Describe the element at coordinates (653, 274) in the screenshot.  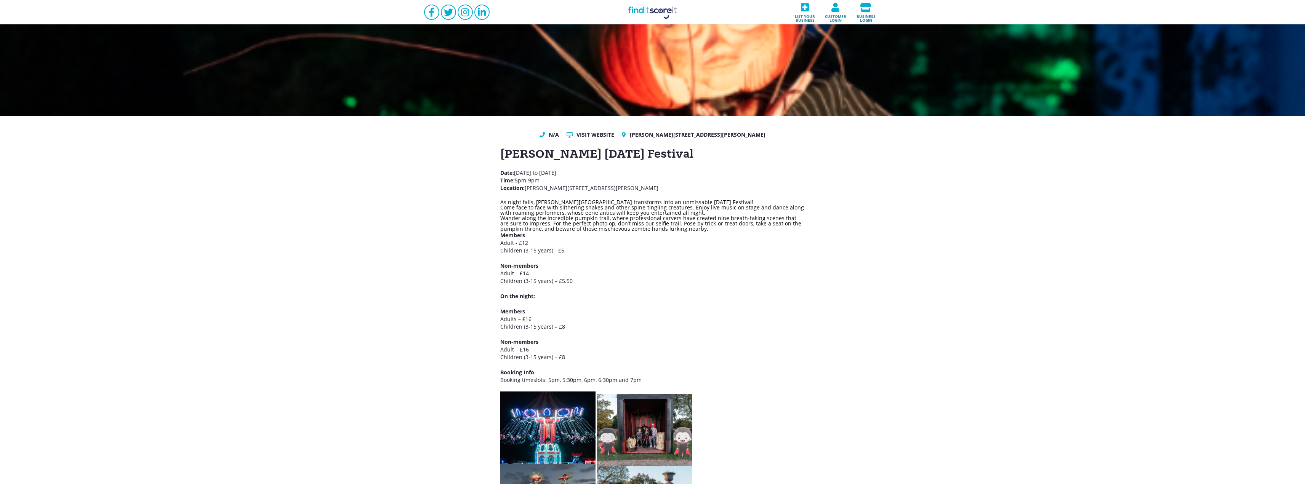
I see `p: Adult – £14 Children (3-15 years) – £5.50` at that location.